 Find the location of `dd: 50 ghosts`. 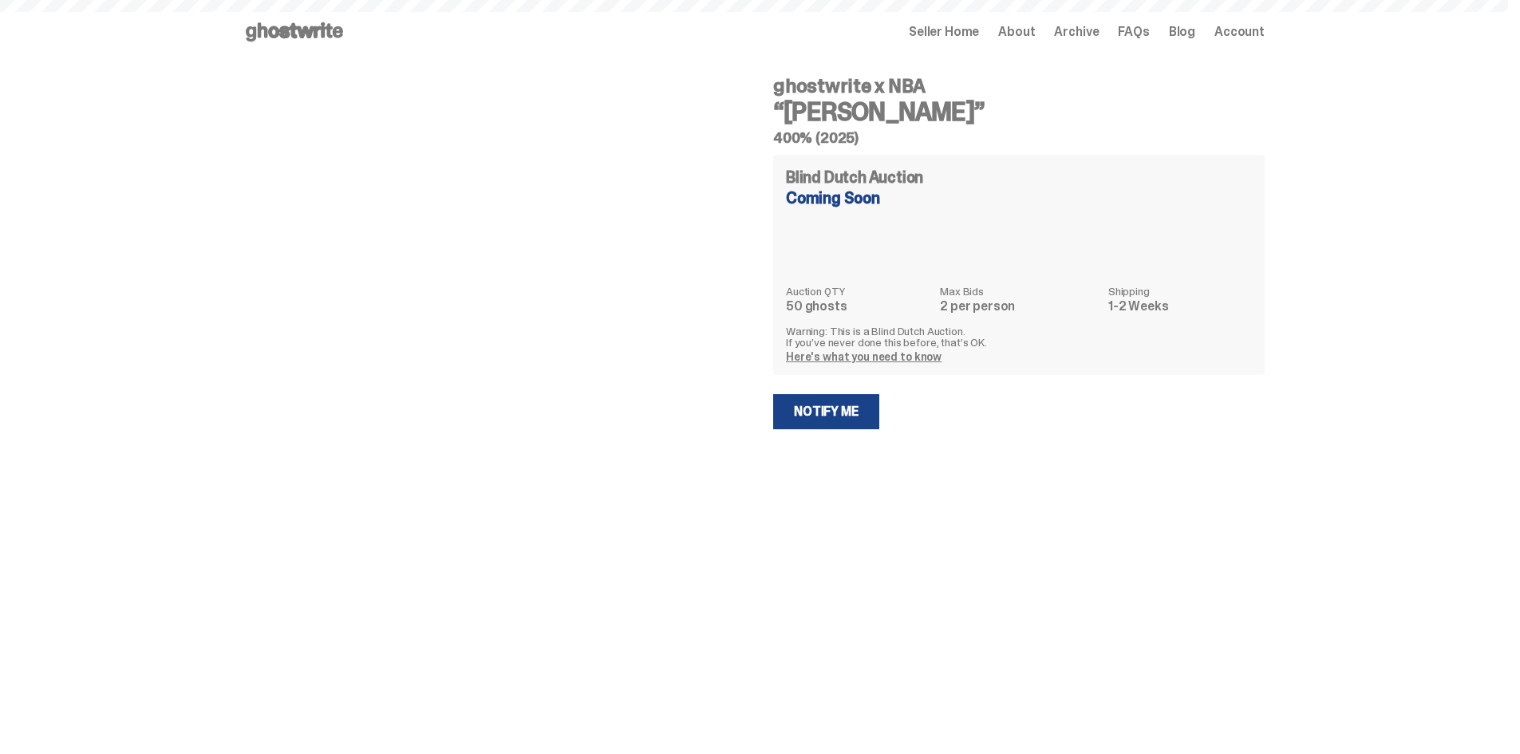

dd: 50 ghosts is located at coordinates (858, 306).